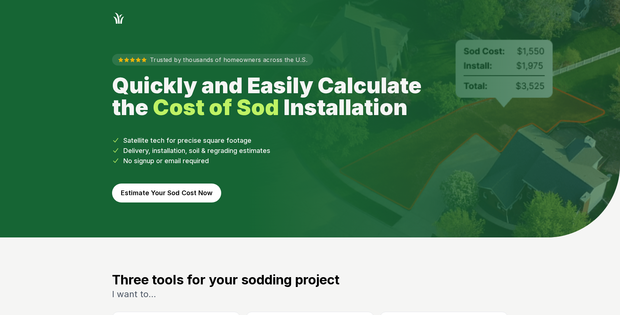  What do you see at coordinates (310, 140) in the screenshot?
I see `li: Satellite tech for precise square footage` at bounding box center [310, 140].